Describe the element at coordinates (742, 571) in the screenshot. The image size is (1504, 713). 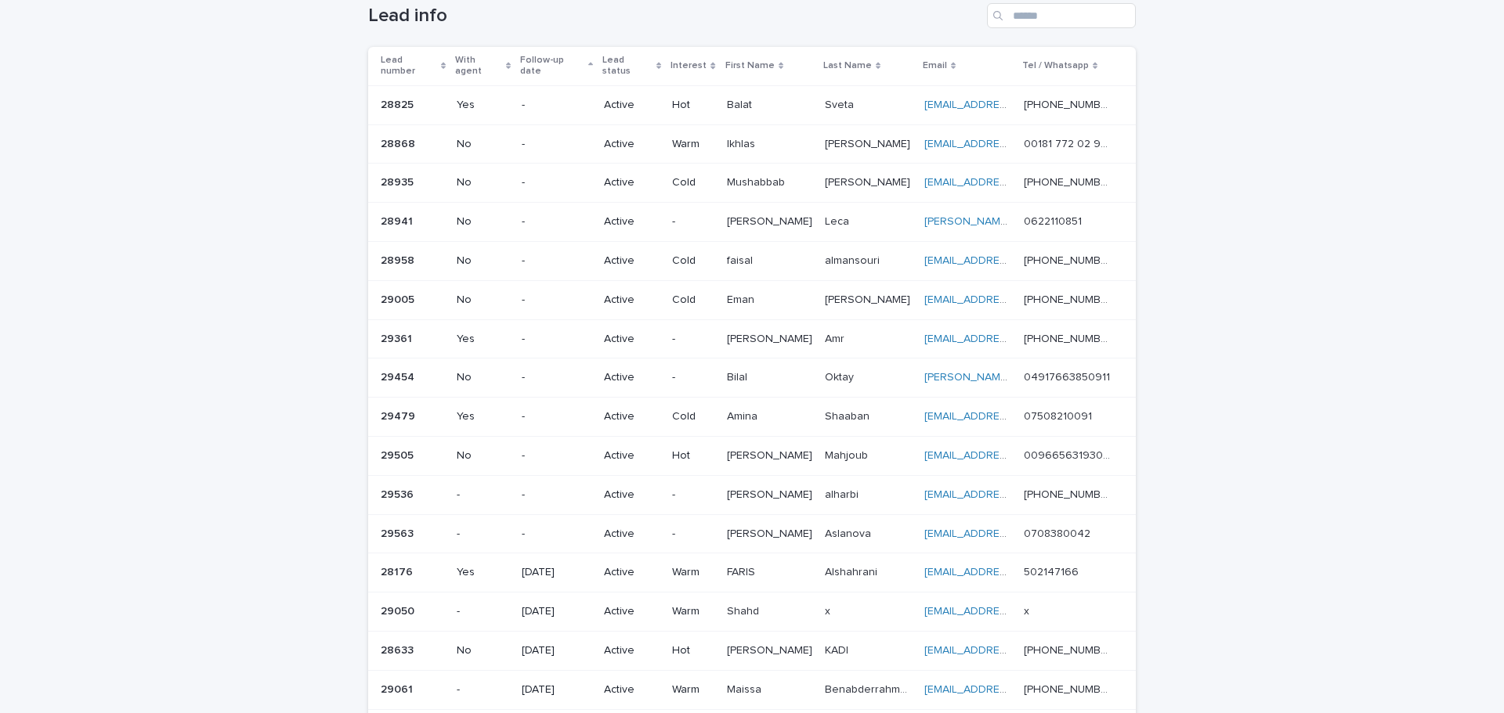
I see `p: FARIS` at that location.